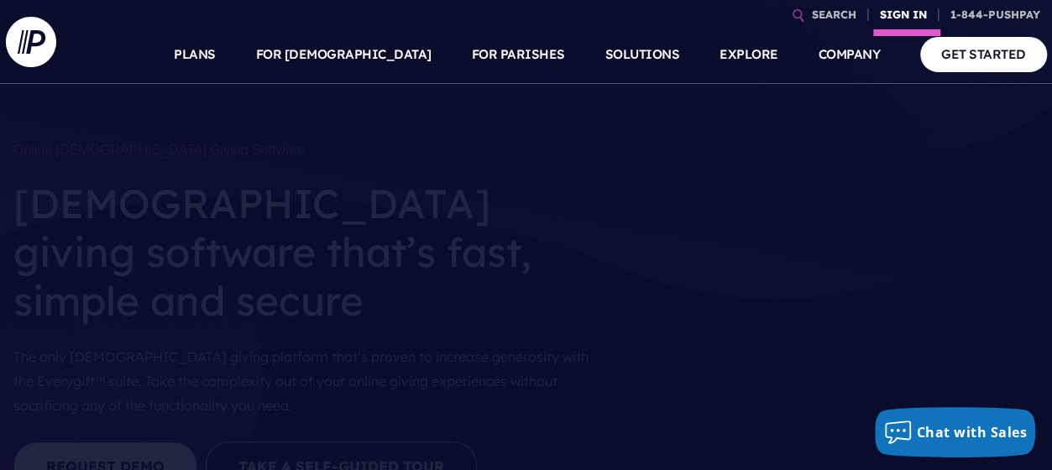 Image resolution: width=1052 pixels, height=470 pixels. What do you see at coordinates (518, 55) in the screenshot?
I see `a: FOR PARISHES` at bounding box center [518, 55].